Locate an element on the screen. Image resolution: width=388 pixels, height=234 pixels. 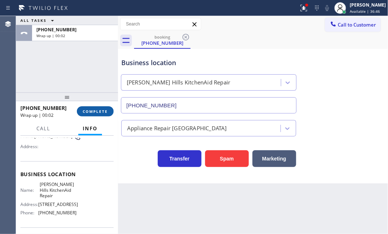
span: Call to Customer is located at coordinates (357, 25).